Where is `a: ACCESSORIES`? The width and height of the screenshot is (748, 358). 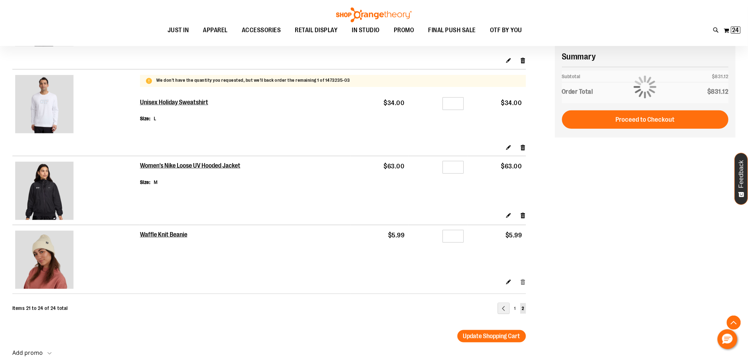 a: ACCESSORIES is located at coordinates (261, 30).